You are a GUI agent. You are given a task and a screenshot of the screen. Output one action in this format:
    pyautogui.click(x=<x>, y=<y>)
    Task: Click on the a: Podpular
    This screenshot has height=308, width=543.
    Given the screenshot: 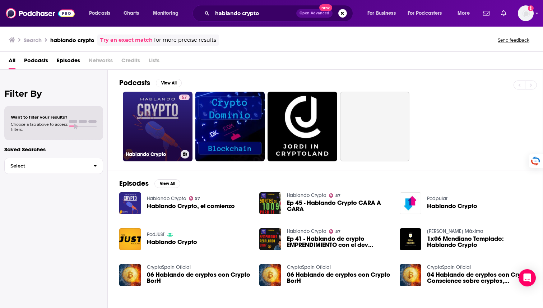 What is the action you would take?
    pyautogui.click(x=437, y=198)
    